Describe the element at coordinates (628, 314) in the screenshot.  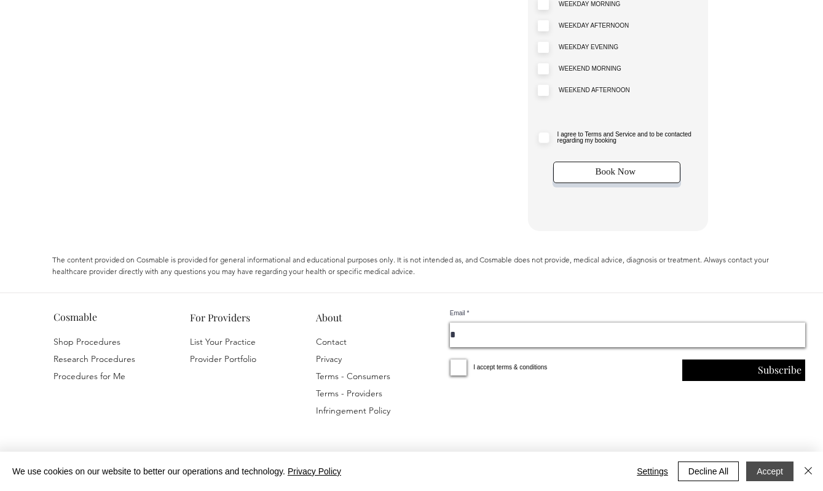
I see `label: Email` at that location.